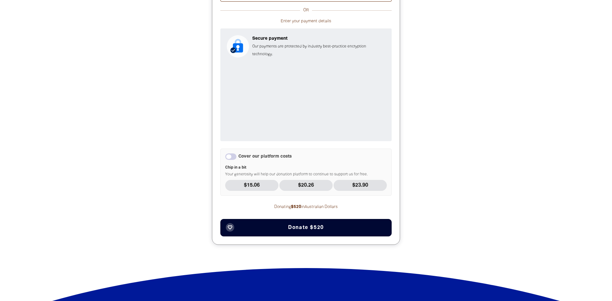  What do you see at coordinates (306, 185) in the screenshot?
I see `p: $20.26` at bounding box center [306, 185].